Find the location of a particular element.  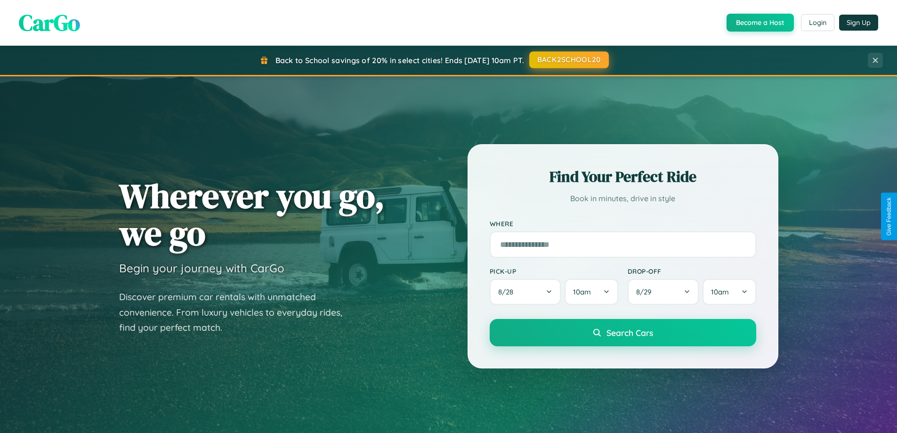

button: 8/28 is located at coordinates (525, 291).